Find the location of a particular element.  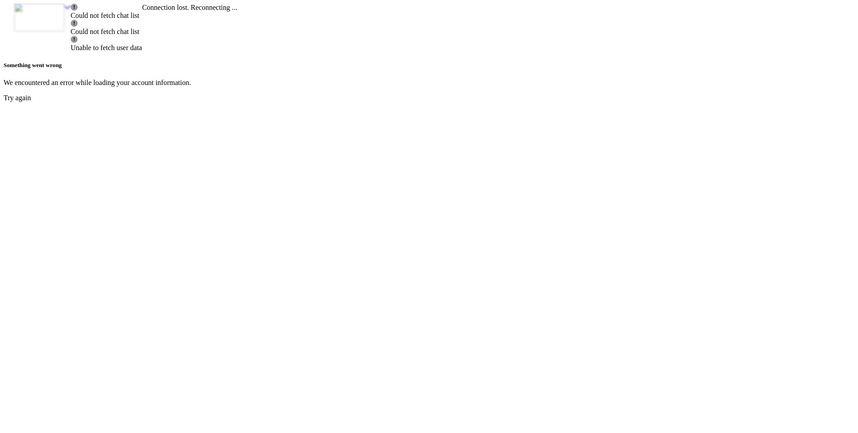

div: Connection lost. Reconnecting ... is located at coordinates (190, 8).